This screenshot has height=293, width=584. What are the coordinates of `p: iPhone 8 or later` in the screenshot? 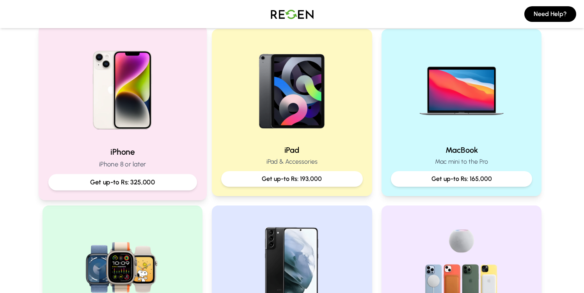 It's located at (122, 164).